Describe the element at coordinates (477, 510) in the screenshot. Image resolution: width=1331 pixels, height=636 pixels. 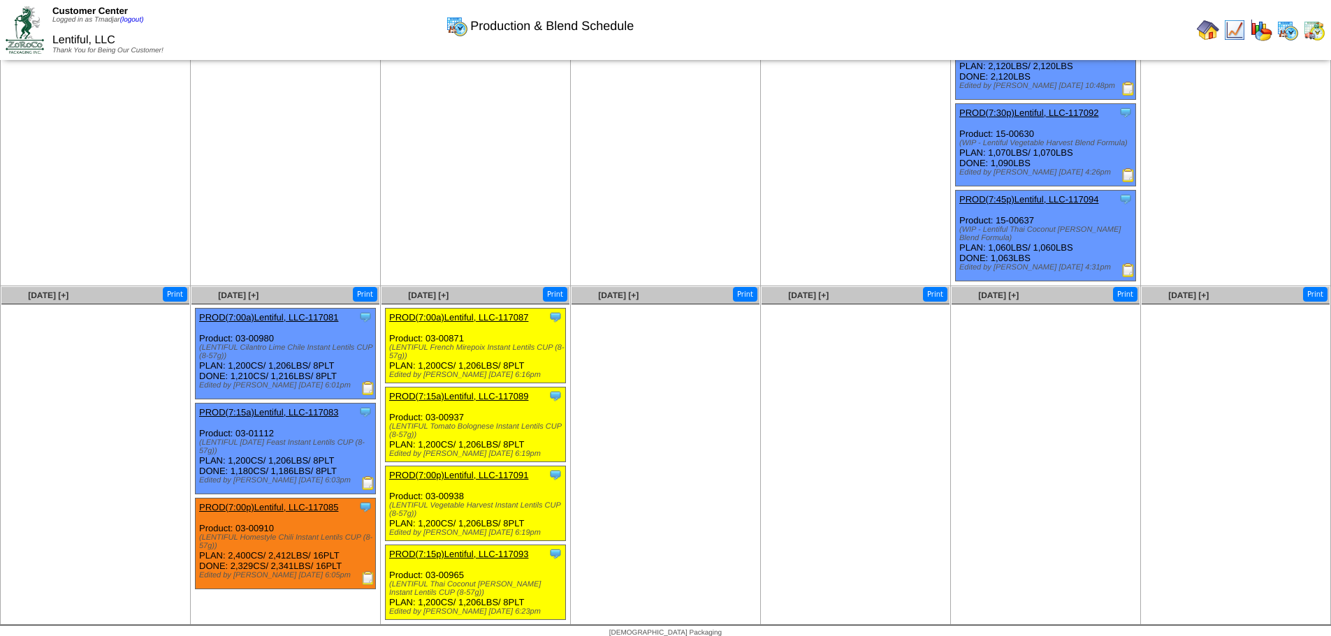
I see `div: (LENTIFUL Vegetable Harvest Instant Lentils CUP (8-57g))` at that location.